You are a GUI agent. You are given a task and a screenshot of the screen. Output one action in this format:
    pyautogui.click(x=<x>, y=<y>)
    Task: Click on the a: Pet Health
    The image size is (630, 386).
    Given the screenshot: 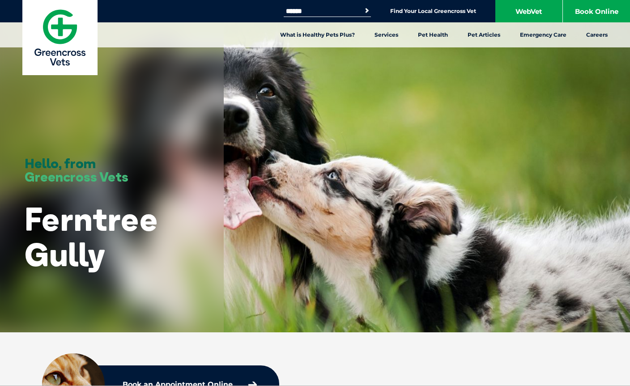 What is the action you would take?
    pyautogui.click(x=433, y=35)
    